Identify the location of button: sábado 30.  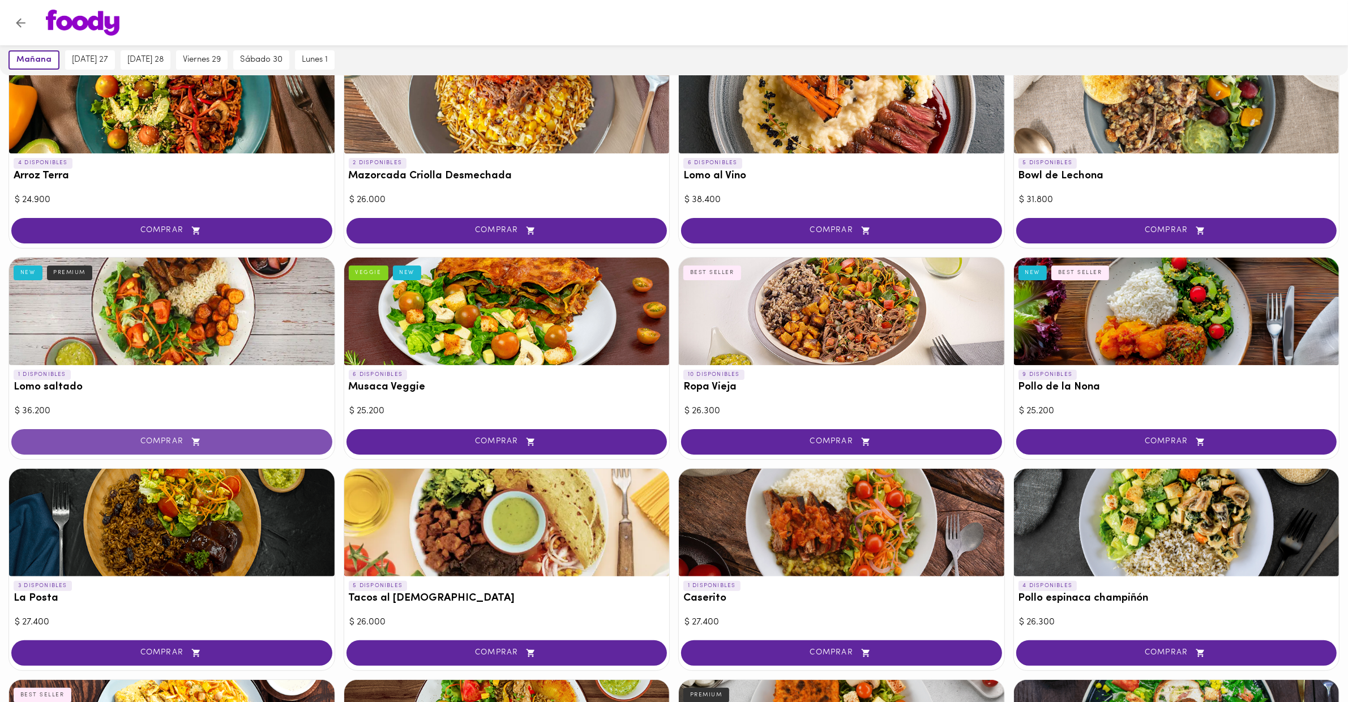
(261, 60).